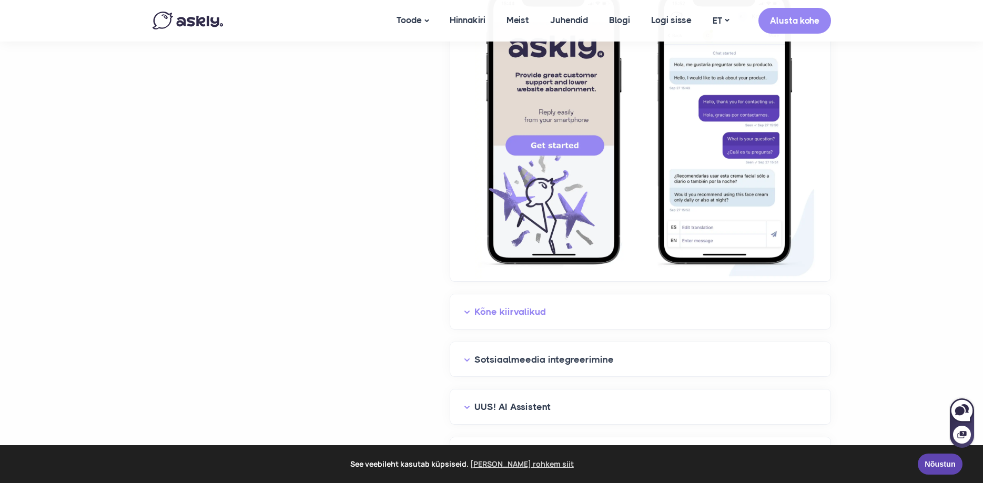  I want to click on button: UUS! AI Assistent, so click(640, 407).